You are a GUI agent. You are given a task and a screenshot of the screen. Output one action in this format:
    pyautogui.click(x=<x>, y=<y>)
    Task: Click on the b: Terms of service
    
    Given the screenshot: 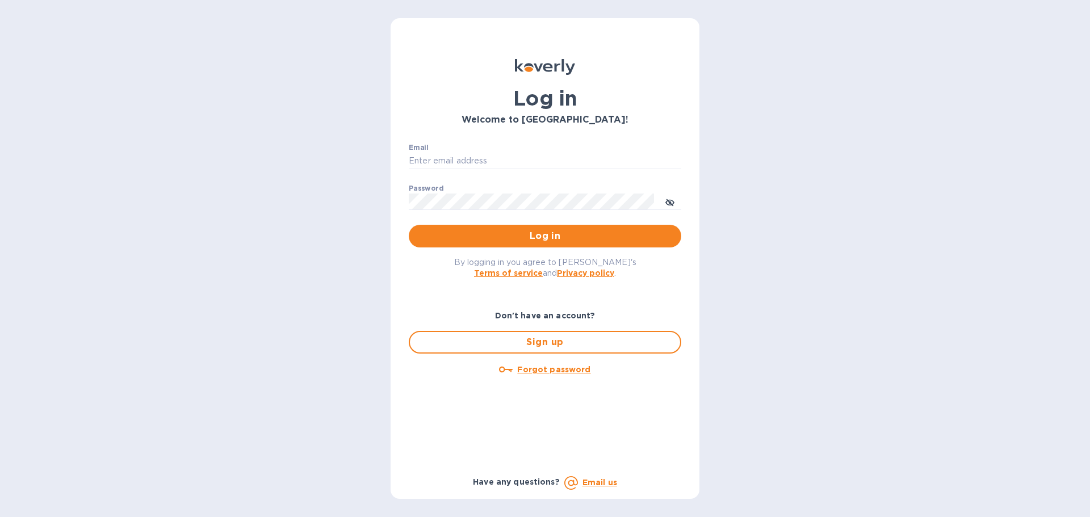 What is the action you would take?
    pyautogui.click(x=508, y=273)
    